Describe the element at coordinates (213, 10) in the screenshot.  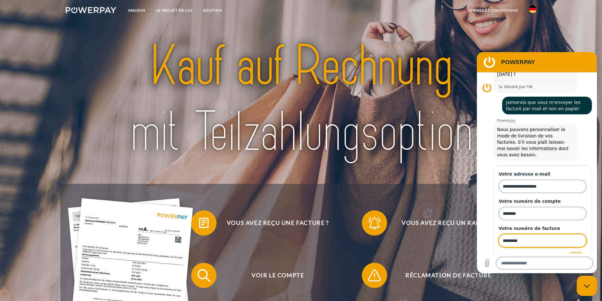
I see `font: SOUTIEN` at that location.